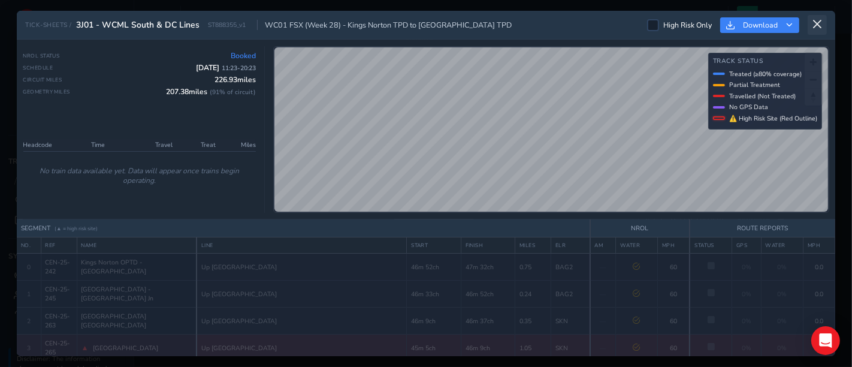 Image resolution: width=852 pixels, height=367 pixels. What do you see at coordinates (765, 74) in the screenshot?
I see `span: Treated (≥80% coverage)` at bounding box center [765, 74].